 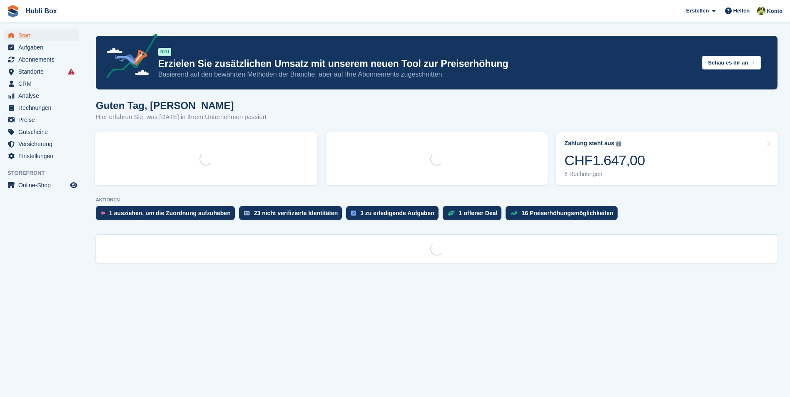 I want to click on img: deal-1b604bf984904fb50ccaf53a9ad4b4a5d6e5aea283cecdc64d6e3604feb123c2.svg, so click(x=451, y=213).